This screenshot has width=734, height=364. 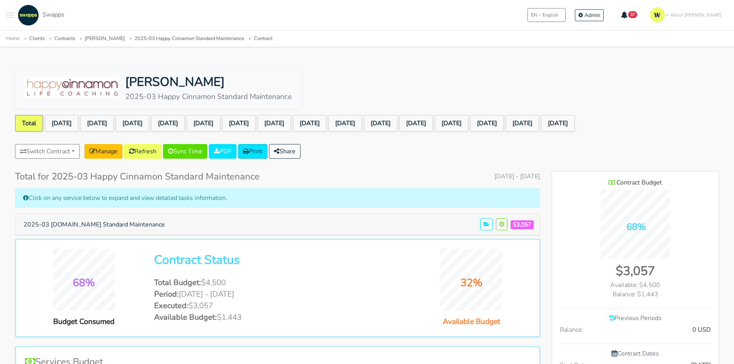 What do you see at coordinates (28, 15) in the screenshot?
I see `img: swapps-linkedin-v2.jpg` at bounding box center [28, 15].